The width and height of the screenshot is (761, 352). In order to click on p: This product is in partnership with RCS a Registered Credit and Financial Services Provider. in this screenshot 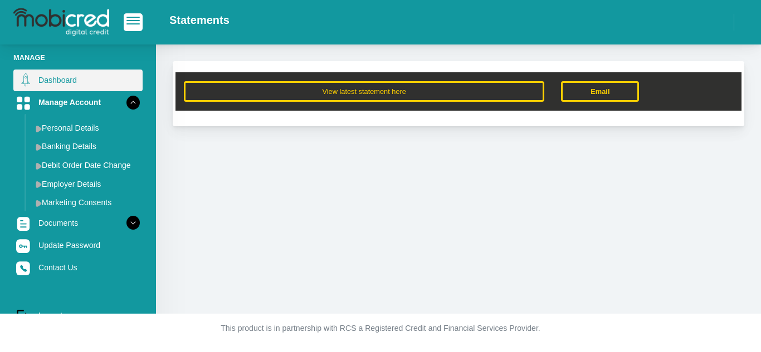, I will do `click(380, 328)`.